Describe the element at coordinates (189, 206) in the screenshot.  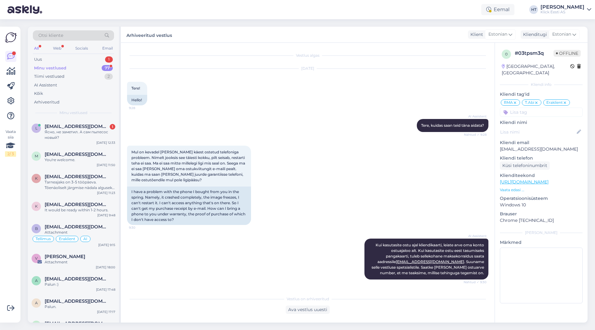
I see `div: I have a problem with the phone I bought from you in the spring. Namely, it crashed completely, t...` at that location.